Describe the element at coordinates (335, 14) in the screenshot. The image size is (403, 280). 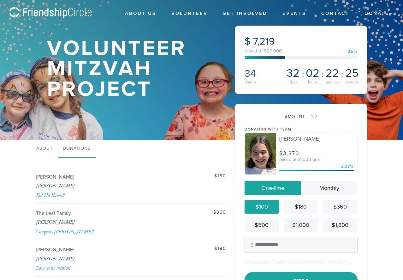
I see `a: Contact` at that location.